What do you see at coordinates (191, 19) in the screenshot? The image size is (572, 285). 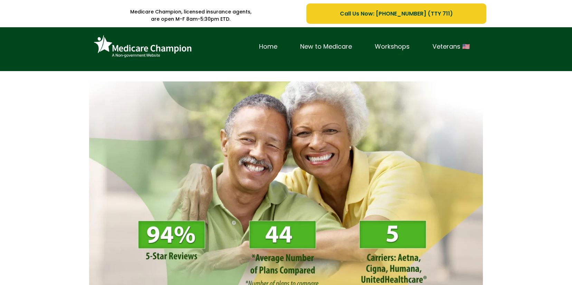 I see `p: are open M-F 8am-5:30pm ETD.` at bounding box center [191, 19].